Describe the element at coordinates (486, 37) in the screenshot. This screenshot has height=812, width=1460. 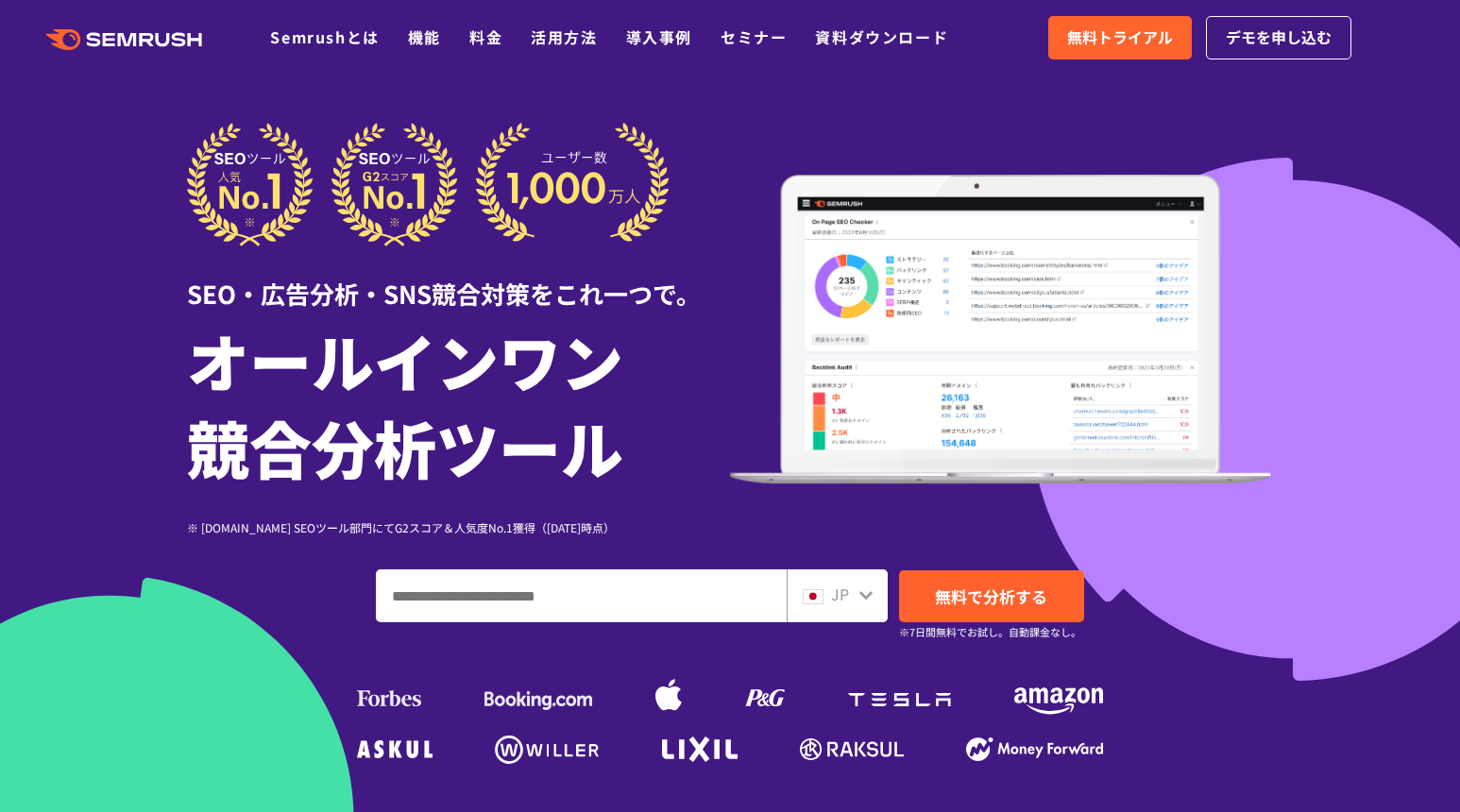
I see `a: 料金` at that location.